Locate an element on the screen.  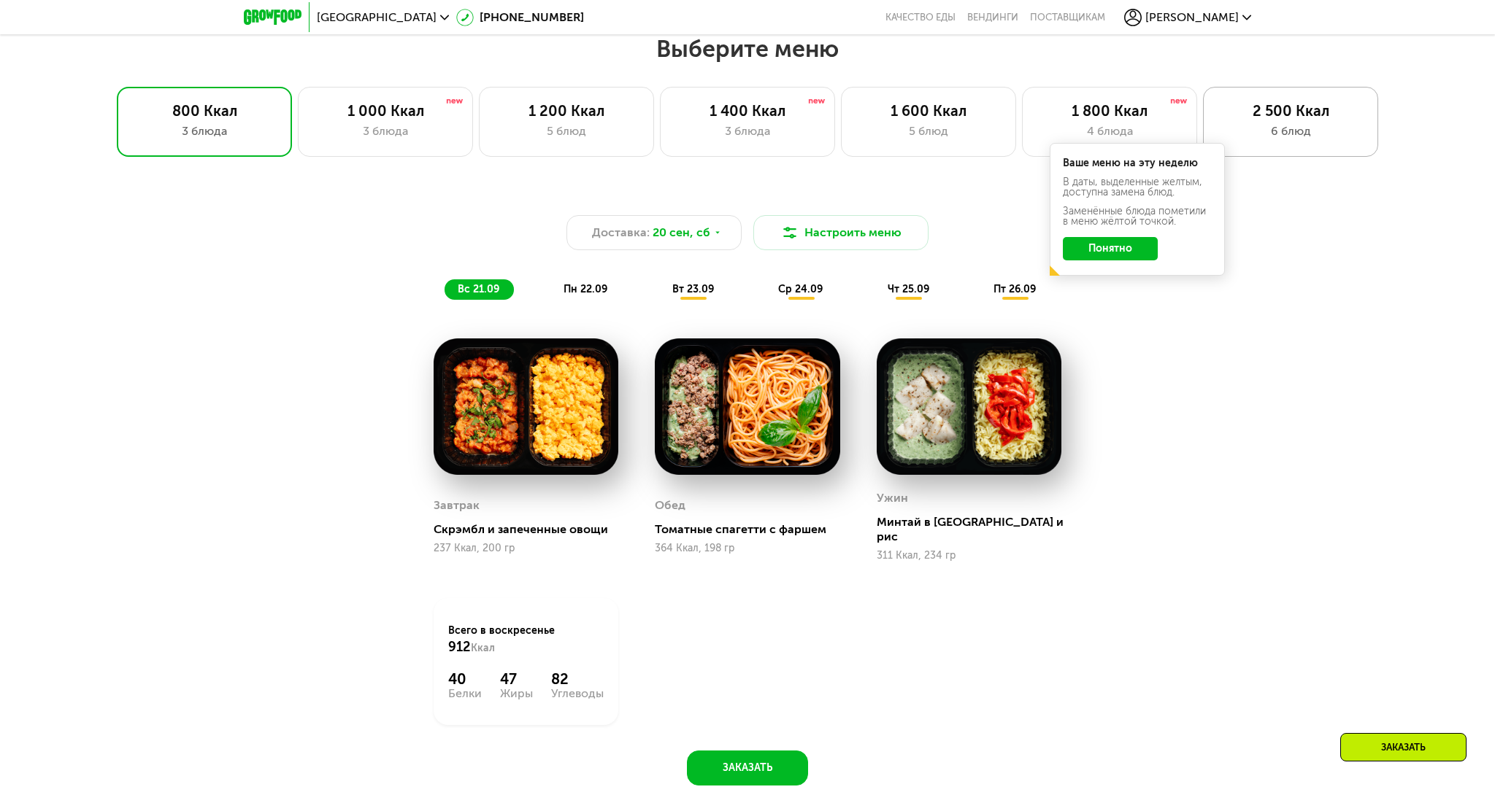
h2: Выберите меню is located at coordinates (747, 49).